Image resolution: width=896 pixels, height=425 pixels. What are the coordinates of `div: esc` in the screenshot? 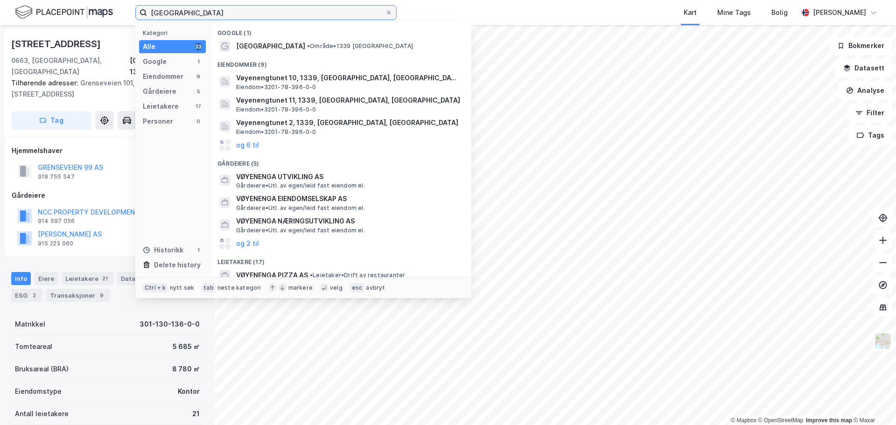 It's located at (357, 288).